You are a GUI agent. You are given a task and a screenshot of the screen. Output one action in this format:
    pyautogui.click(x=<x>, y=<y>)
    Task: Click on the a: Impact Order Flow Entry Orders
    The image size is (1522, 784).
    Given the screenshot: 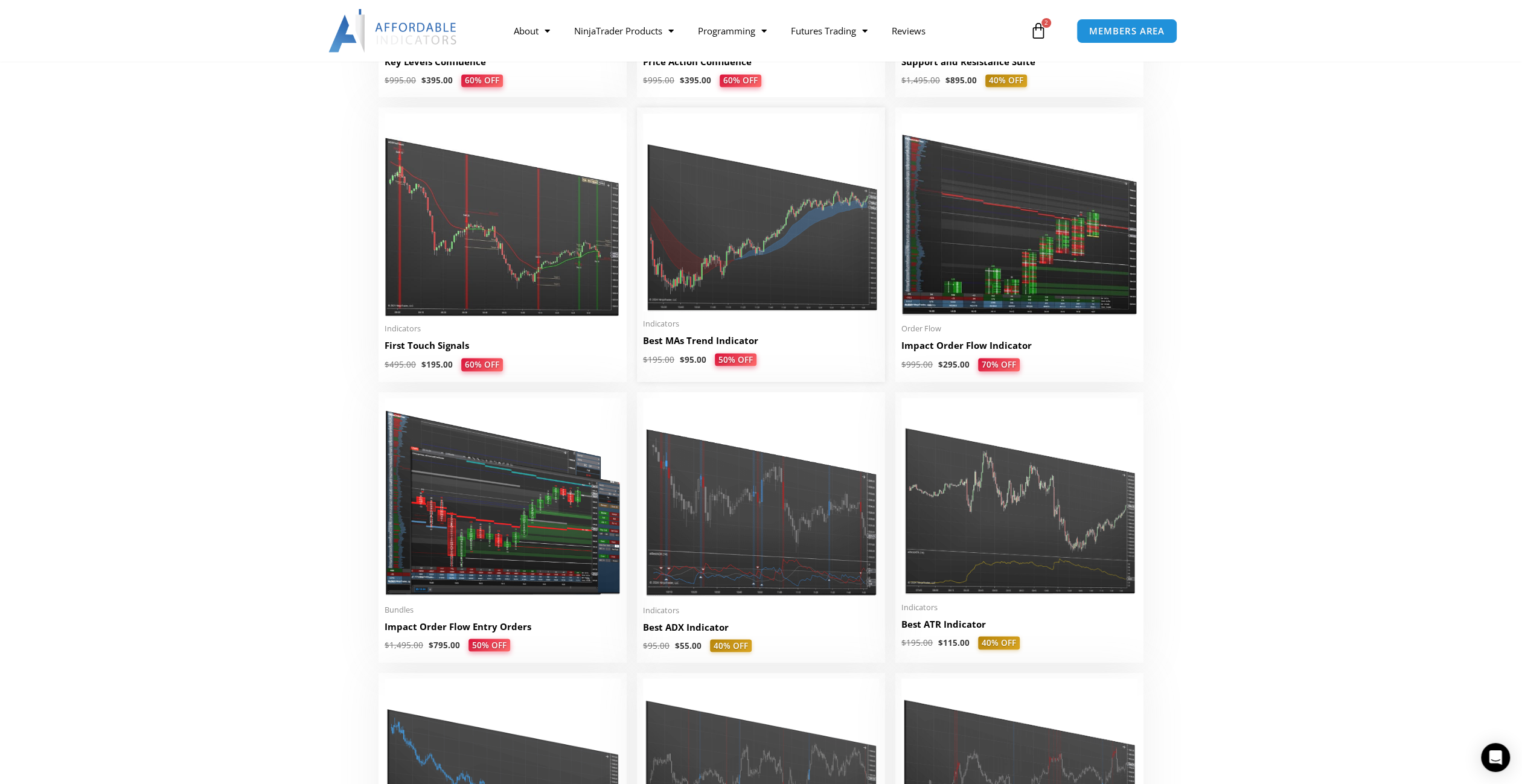 What is the action you would take?
    pyautogui.click(x=502, y=628)
    